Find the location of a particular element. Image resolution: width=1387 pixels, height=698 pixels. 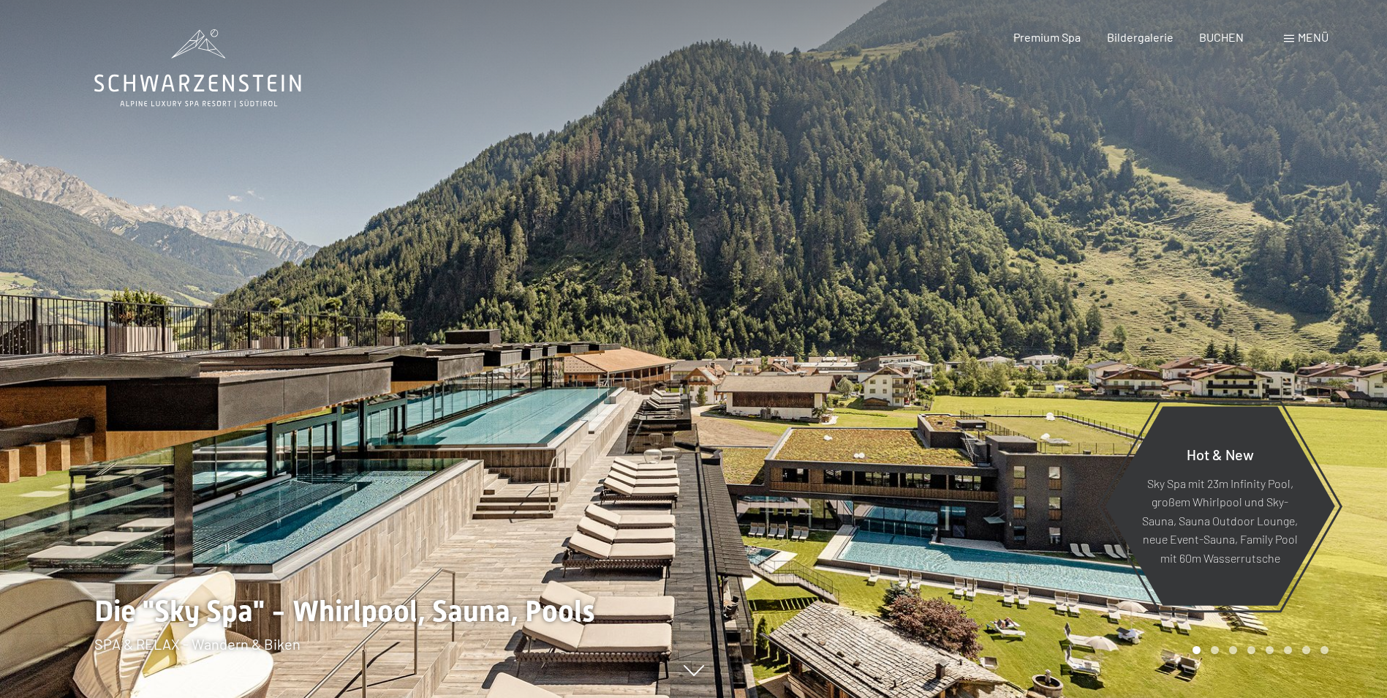

p: Sky Spa mit 23m Infinity Pool, großem Whirlpool und Sky-Sauna, Sauna Outdoor Lounge, neue Event-S... is located at coordinates (1220, 520).